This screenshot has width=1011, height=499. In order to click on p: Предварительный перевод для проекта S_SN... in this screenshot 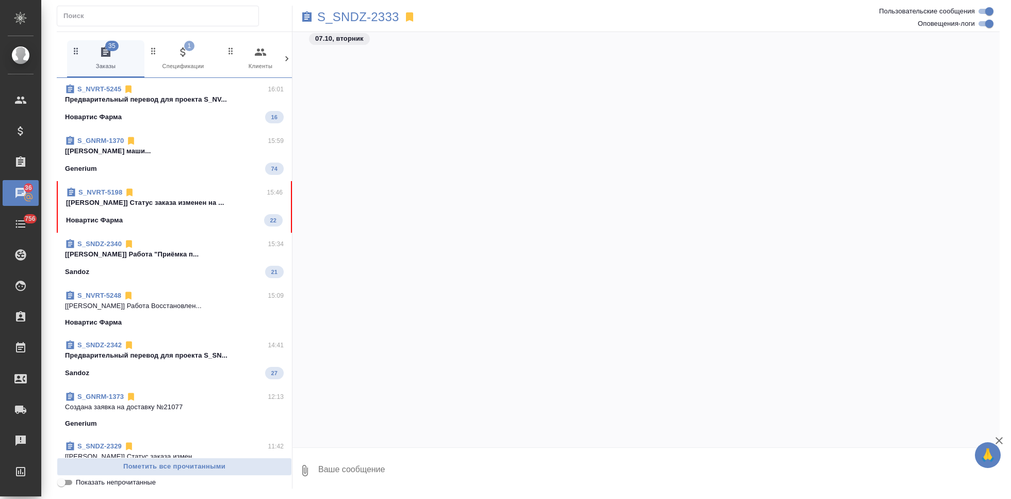, I will do `click(174, 355)`.